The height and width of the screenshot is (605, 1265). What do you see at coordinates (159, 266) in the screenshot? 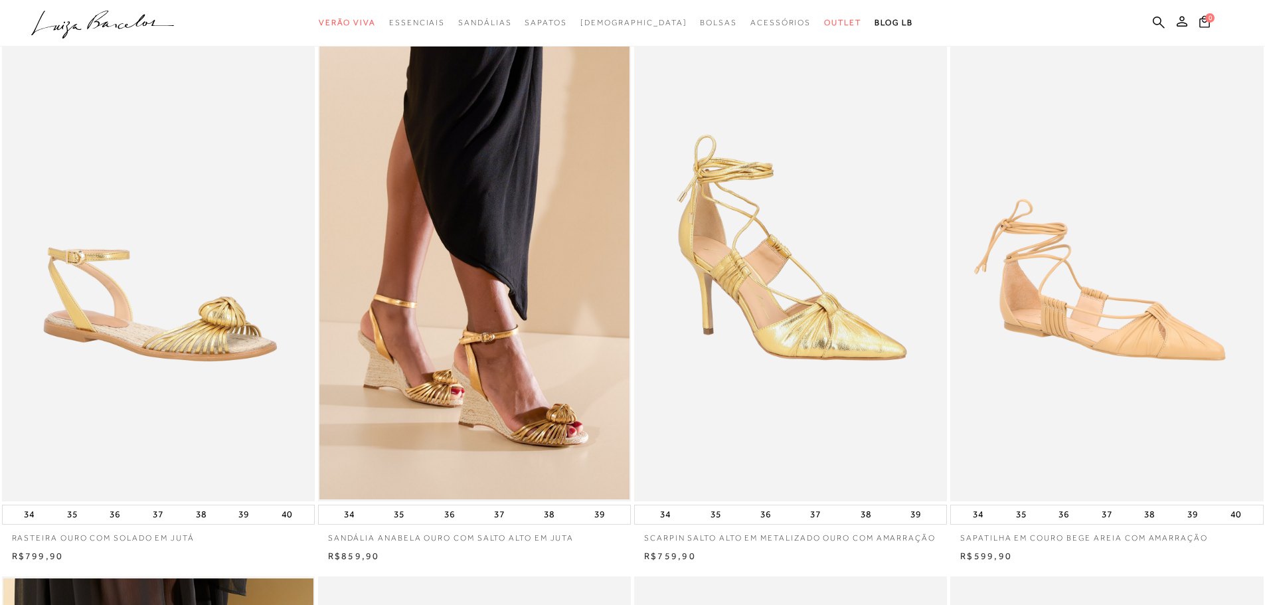
I see `img: RASTEIRA OURO COM SOLADO EM JUTÁ` at bounding box center [159, 266].